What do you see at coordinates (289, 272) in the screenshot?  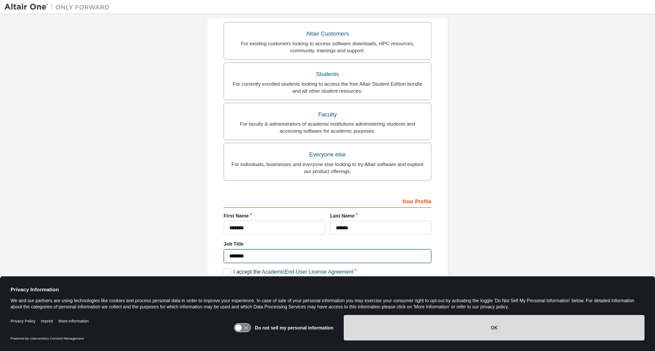 I see `label: I accept the` at bounding box center [289, 272].